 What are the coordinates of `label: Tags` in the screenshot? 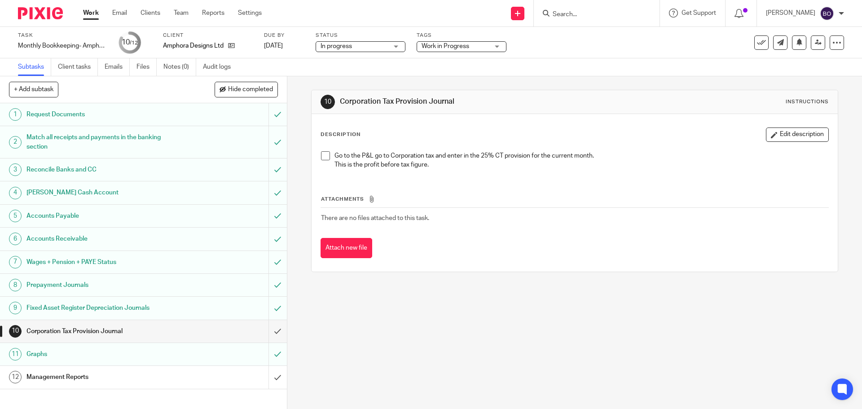 It's located at (461, 35).